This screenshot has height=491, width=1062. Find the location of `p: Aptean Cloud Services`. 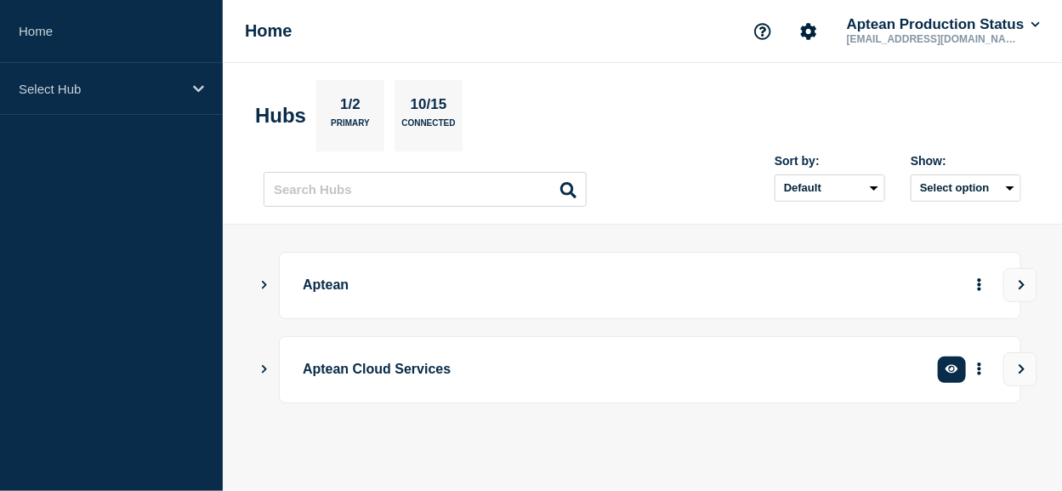

p: Aptean Cloud Services is located at coordinates (601, 369).